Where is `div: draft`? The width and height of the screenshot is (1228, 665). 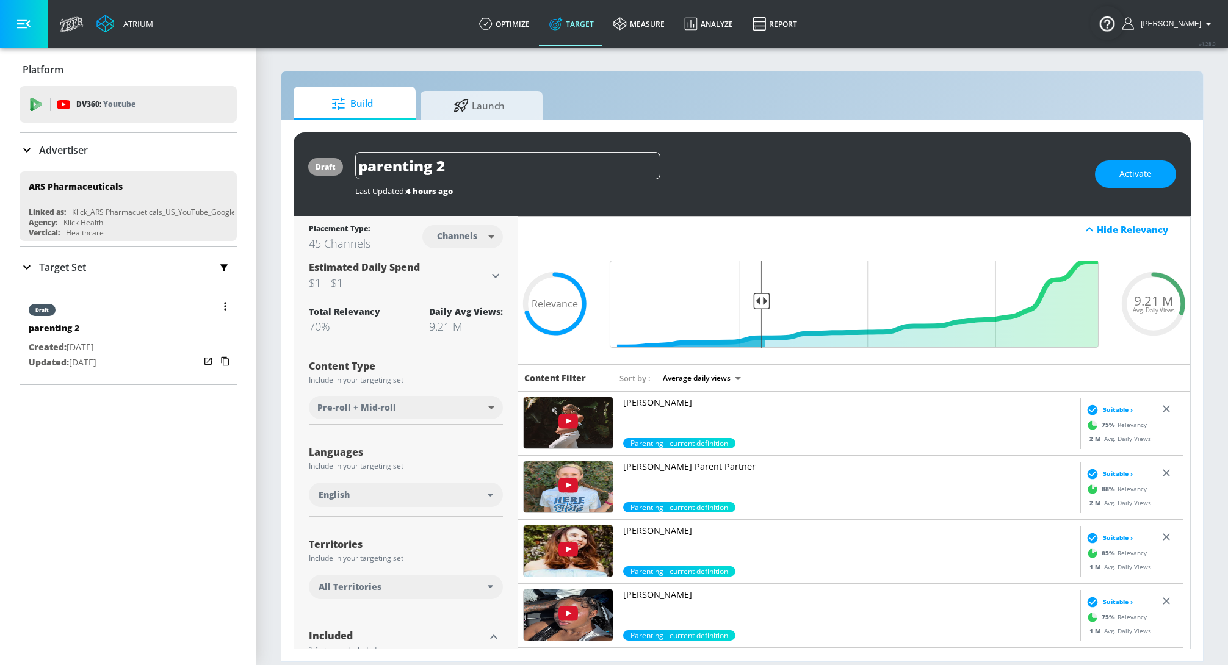
div: draft is located at coordinates (42, 310).